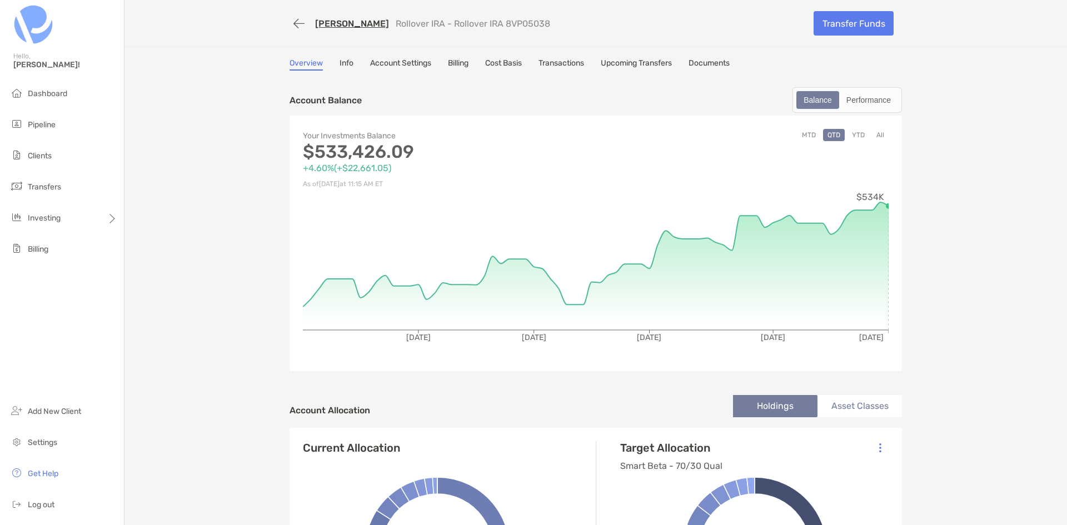  I want to click on img: billing icon, so click(17, 248).